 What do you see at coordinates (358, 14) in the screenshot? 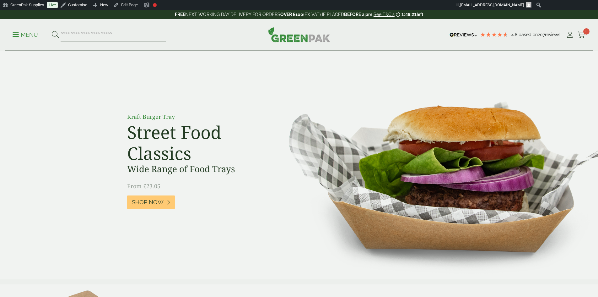
I see `strong: BEFORE 2 pm` at bounding box center [358, 14].